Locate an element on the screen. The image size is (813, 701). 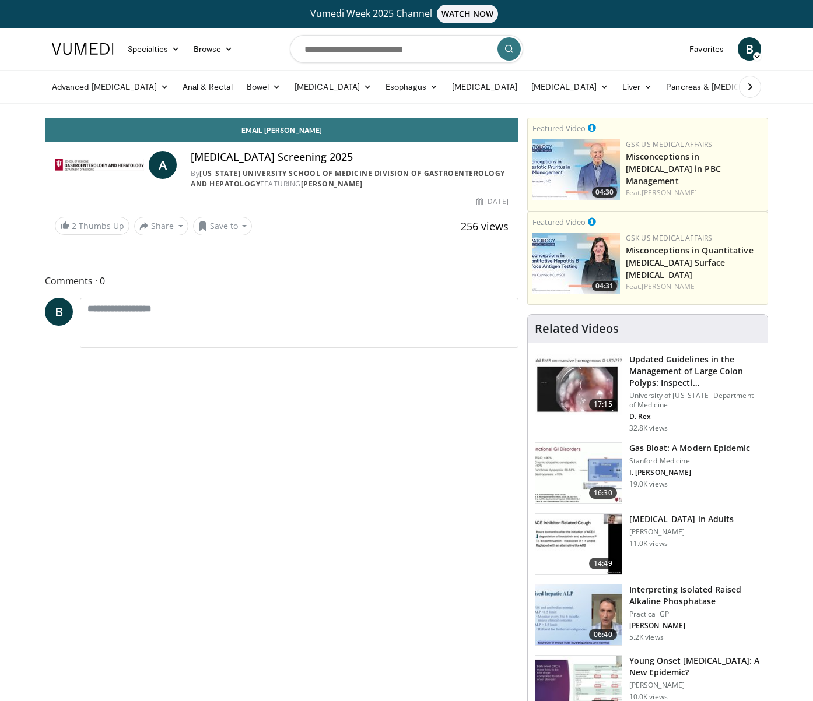
p: D. Rex is located at coordinates (694, 417).